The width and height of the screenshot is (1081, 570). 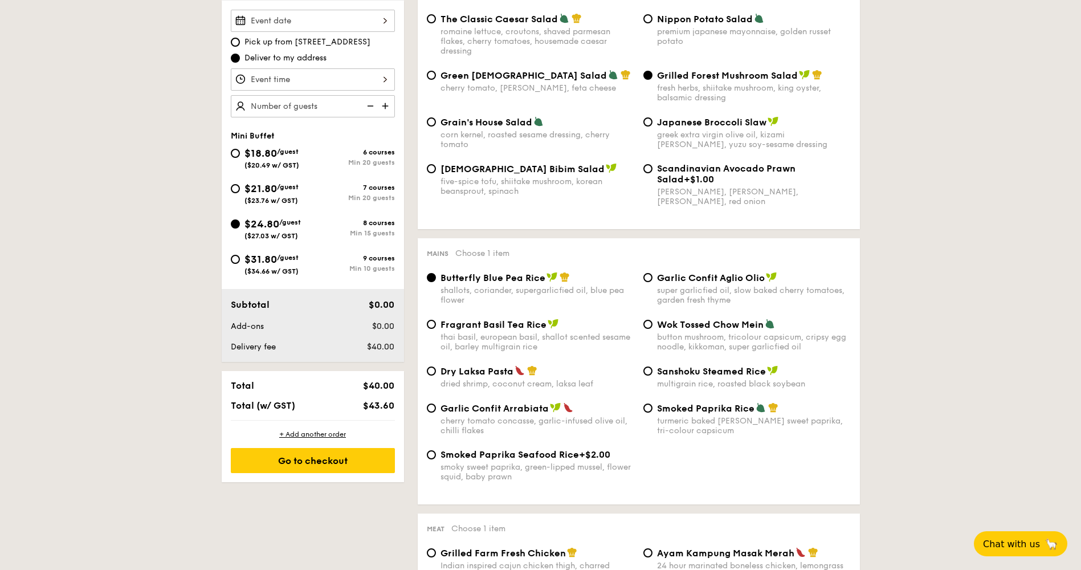 I want to click on span: ($23.76 w/ GST), so click(x=271, y=201).